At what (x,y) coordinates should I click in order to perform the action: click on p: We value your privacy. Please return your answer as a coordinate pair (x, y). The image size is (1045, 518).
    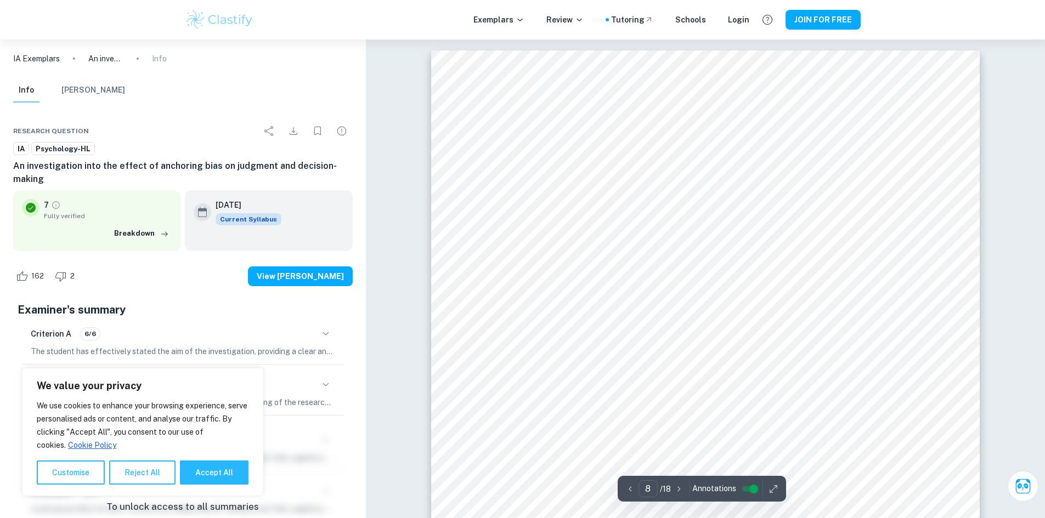
    Looking at the image, I should click on (143, 386).